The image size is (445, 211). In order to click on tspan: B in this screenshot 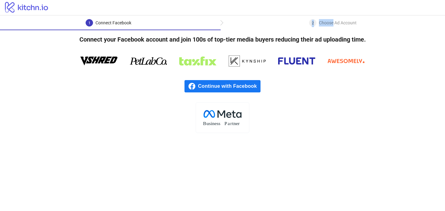, I will do `click(204, 123)`.